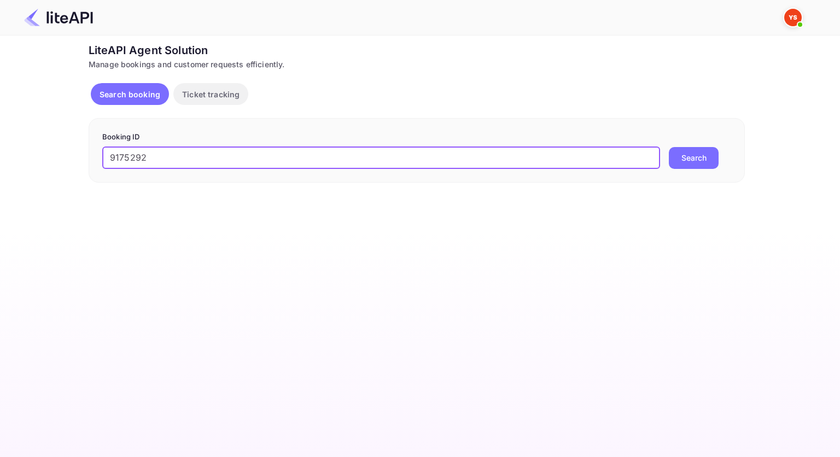 The image size is (840, 457). Describe the element at coordinates (58, 17) in the screenshot. I see `img: LiteAPI Logo` at that location.